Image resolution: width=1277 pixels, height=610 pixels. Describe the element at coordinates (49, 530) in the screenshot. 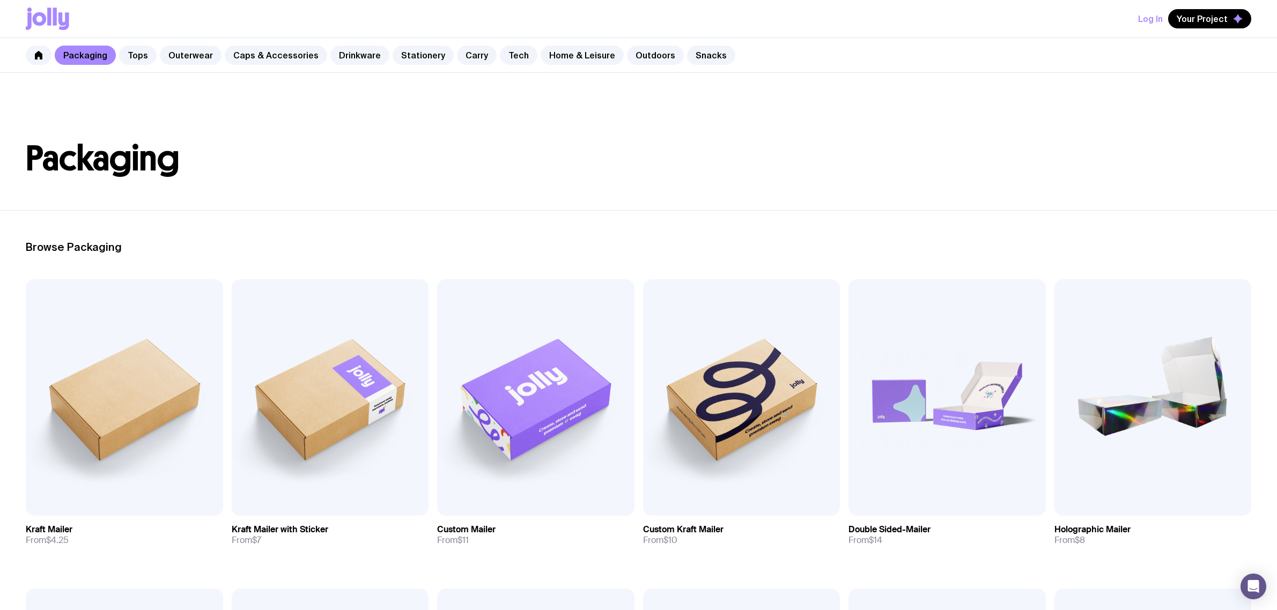

I see `h3: Kraft Mailer` at that location.